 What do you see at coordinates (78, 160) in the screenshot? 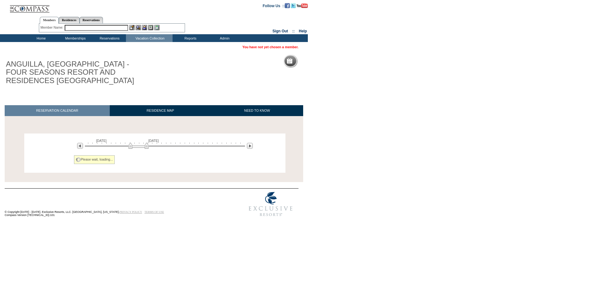
I see `img: spinner2.gif` at bounding box center [78, 160].